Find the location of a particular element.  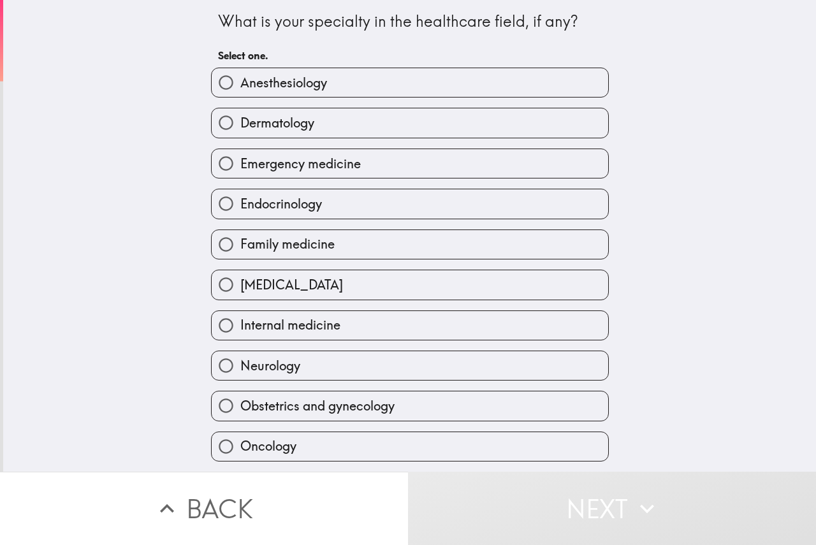

button: Family medicine is located at coordinates (410, 244).